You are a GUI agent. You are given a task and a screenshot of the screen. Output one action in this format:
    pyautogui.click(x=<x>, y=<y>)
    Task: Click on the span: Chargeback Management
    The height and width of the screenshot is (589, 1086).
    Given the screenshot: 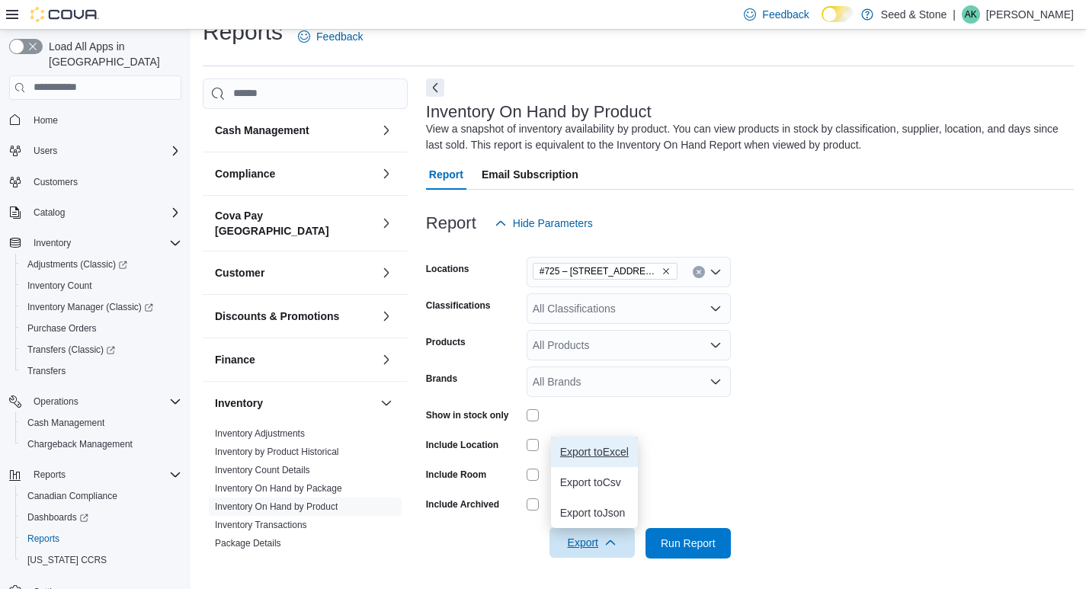 What is the action you would take?
    pyautogui.click(x=80, y=444)
    